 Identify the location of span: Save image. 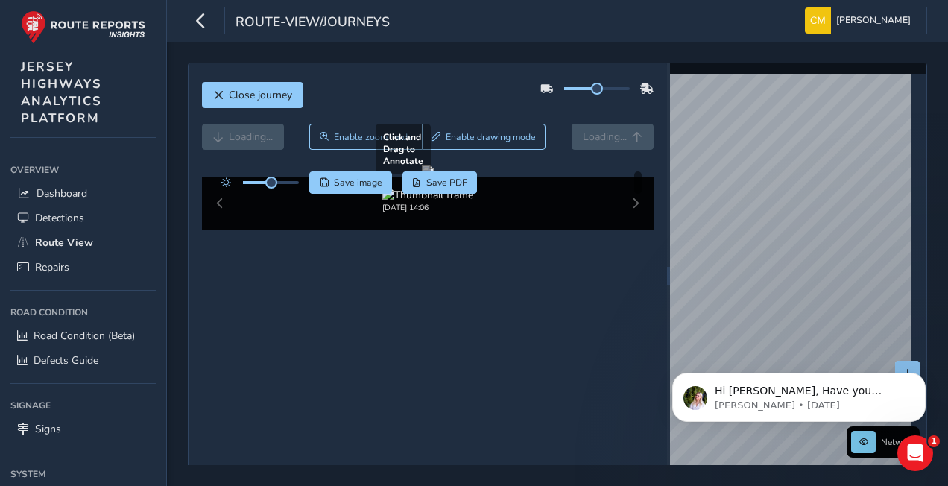
(358, 183).